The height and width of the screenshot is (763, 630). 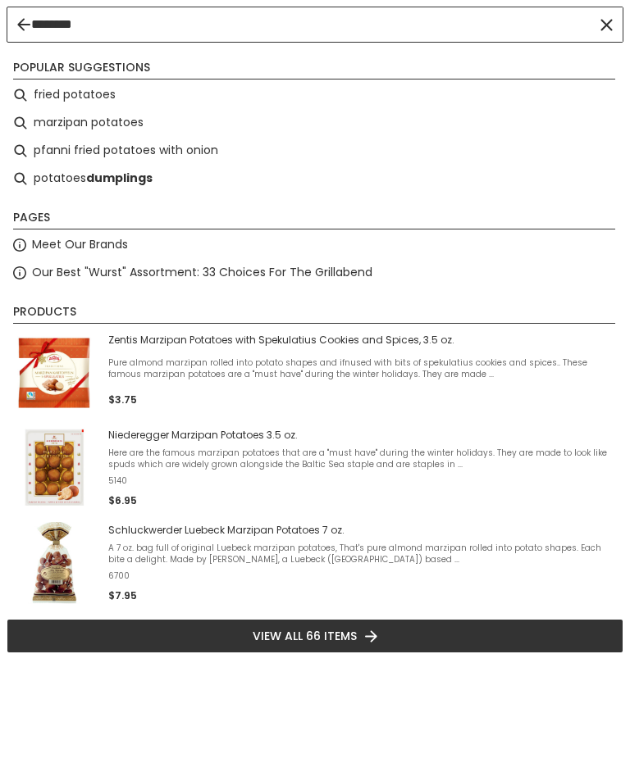 What do you see at coordinates (315, 563) in the screenshot?
I see `a: Schluckwerder Luebeck Marzipan Potatoes 7 oz.A 7 oz. bag full of original Luebeck marzipan potato...` at bounding box center [315, 563].